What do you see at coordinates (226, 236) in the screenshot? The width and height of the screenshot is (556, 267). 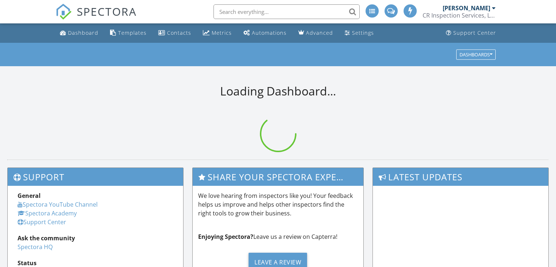 I see `strong: Enjoying Spectora?` at bounding box center [226, 236].